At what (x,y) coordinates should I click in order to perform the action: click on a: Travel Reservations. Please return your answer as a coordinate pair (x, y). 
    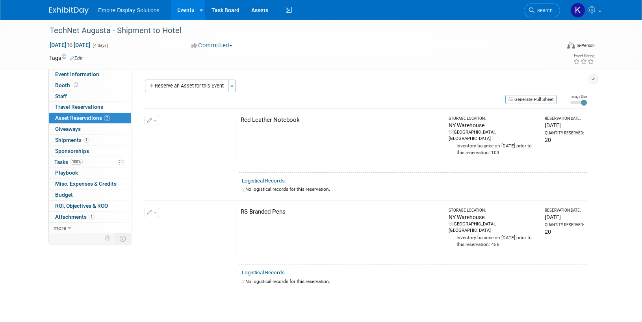
    Looking at the image, I should click on (90, 107).